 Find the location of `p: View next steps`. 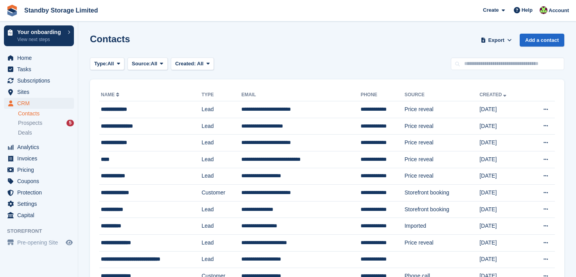

p: View next steps is located at coordinates (40, 40).